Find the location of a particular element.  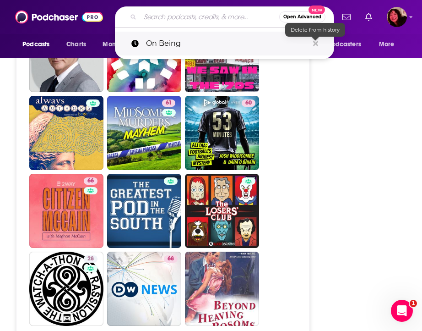

span: 28 is located at coordinates (91, 259).